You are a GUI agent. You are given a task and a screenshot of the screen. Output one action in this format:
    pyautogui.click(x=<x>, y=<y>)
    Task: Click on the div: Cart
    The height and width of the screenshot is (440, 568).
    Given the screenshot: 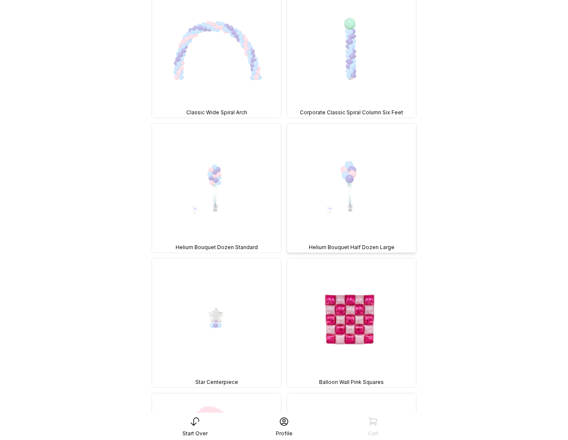 What is the action you would take?
    pyautogui.click(x=373, y=434)
    